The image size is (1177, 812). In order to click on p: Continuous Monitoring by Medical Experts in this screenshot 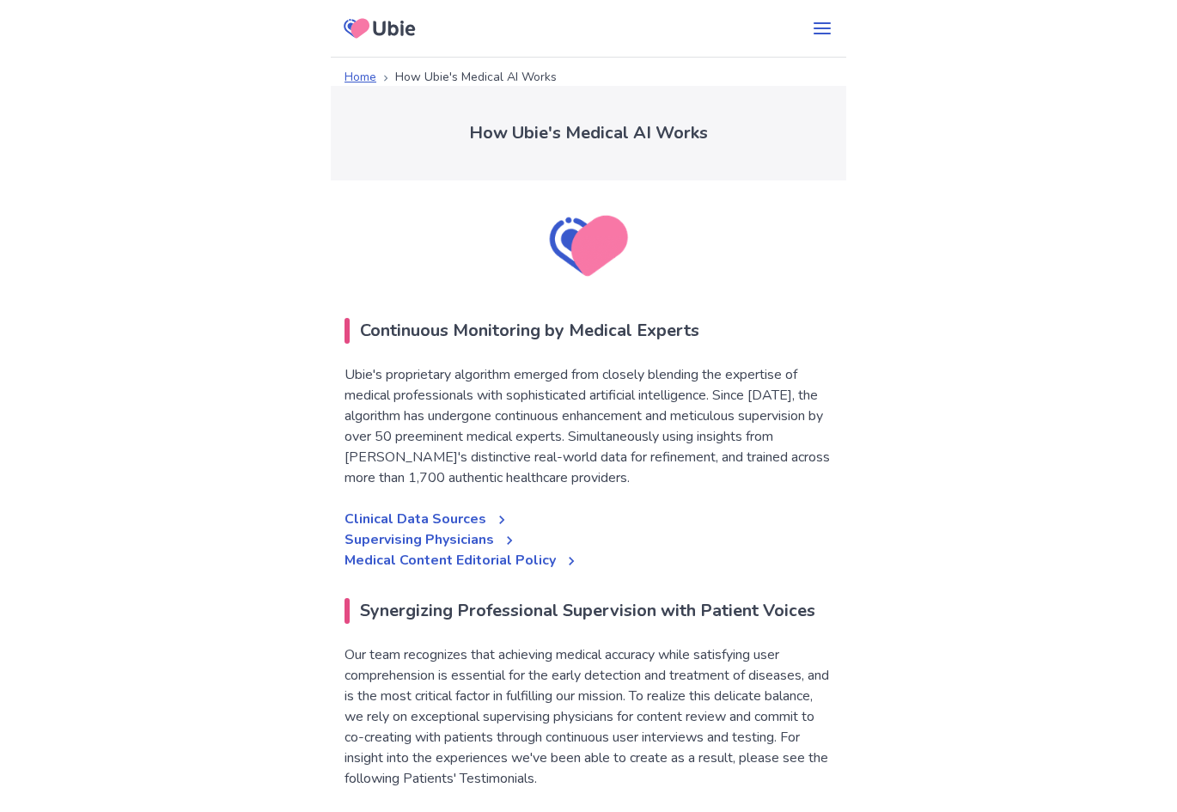, I will do `click(529, 331)`.